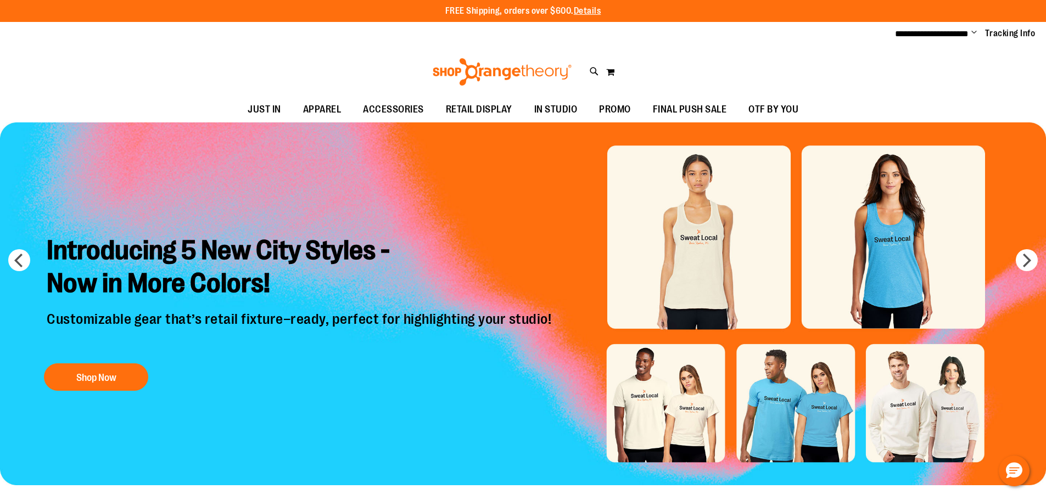  Describe the element at coordinates (479, 110) in the screenshot. I see `a: RETAIL DISPLAY` at that location.